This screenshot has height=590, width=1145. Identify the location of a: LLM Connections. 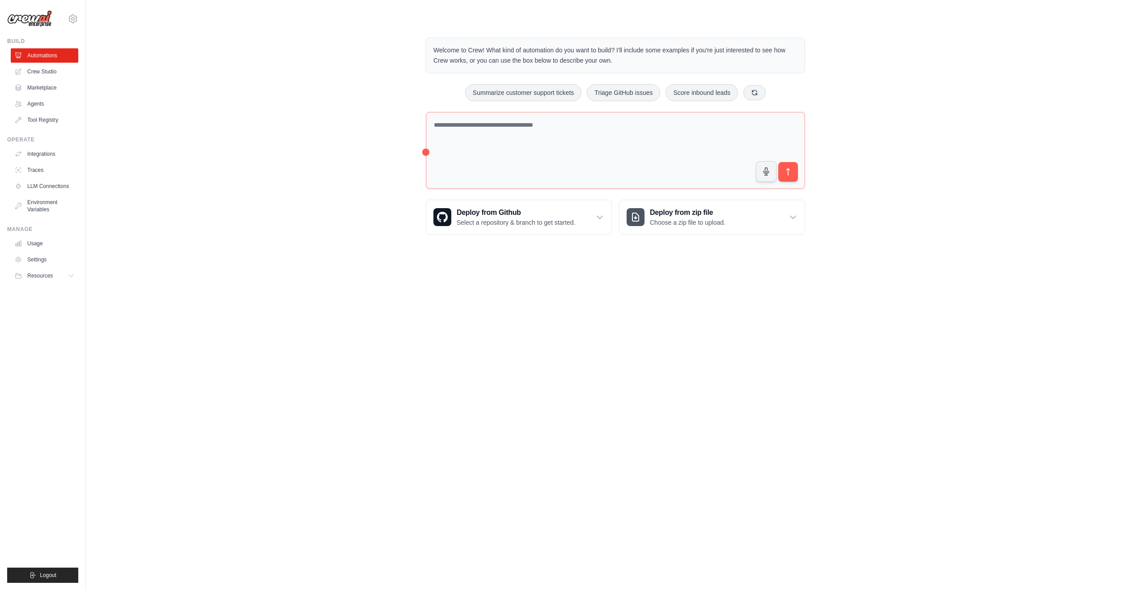
(44, 186).